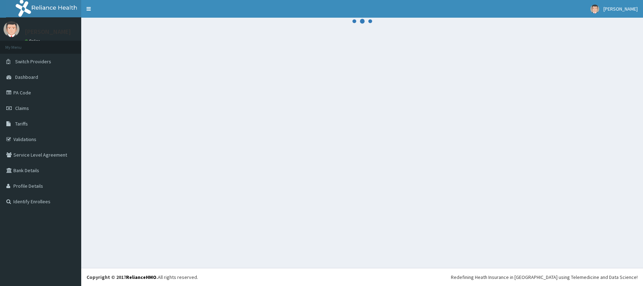 Image resolution: width=643 pixels, height=286 pixels. I want to click on footer: All rights reserved., so click(362, 277).